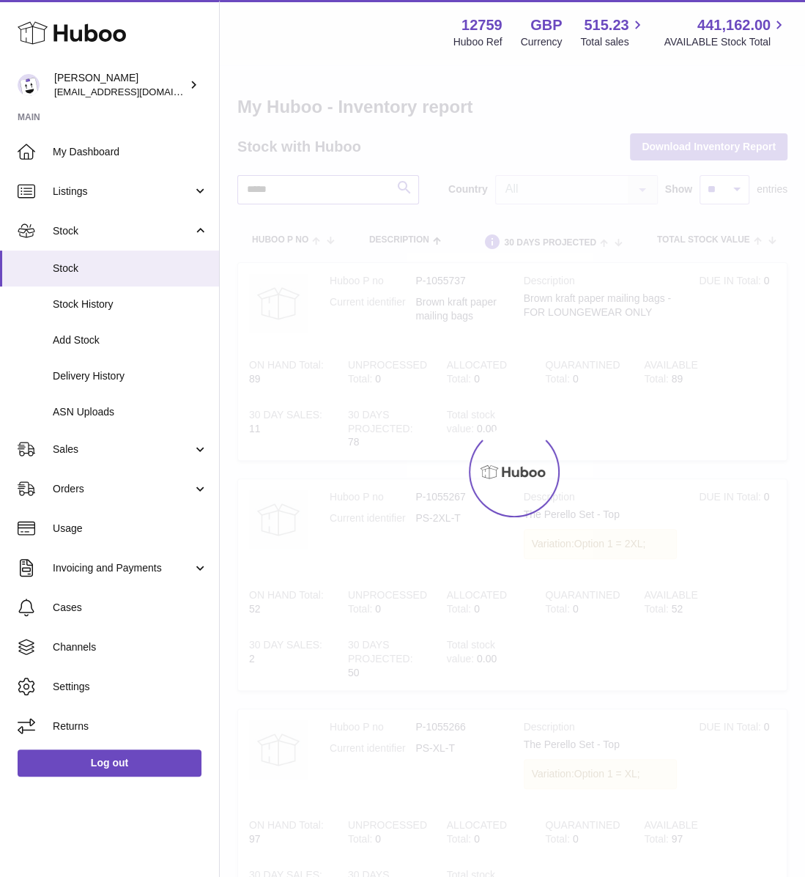  What do you see at coordinates (612, 32) in the screenshot?
I see `a: 515.23 Total sales` at bounding box center [612, 32].